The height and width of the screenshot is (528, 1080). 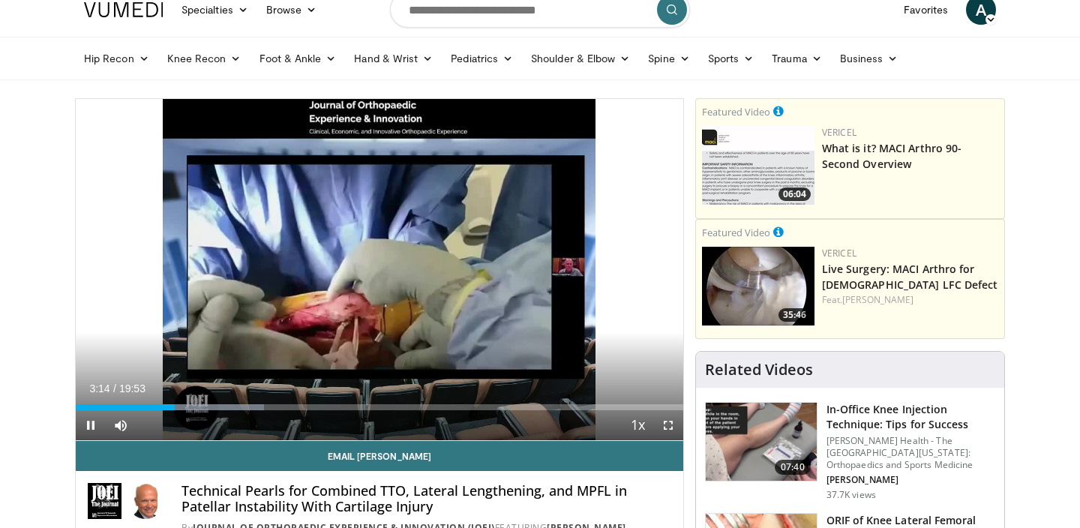 What do you see at coordinates (482, 59) in the screenshot?
I see `a: Pediatrics` at bounding box center [482, 59].